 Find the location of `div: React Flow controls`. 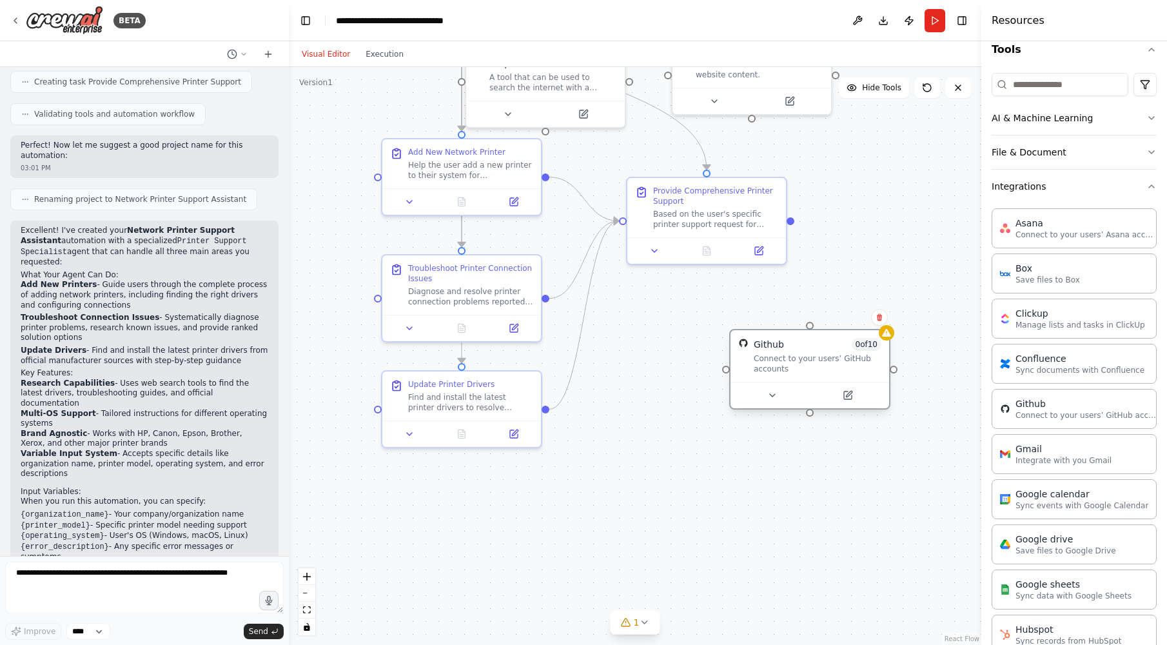

div: React Flow controls is located at coordinates (307, 602).